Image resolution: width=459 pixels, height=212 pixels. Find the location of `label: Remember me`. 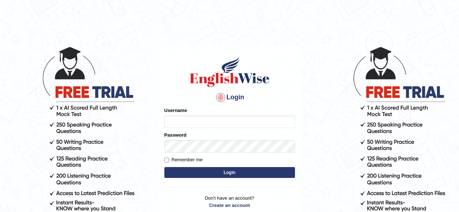

label: Remember me is located at coordinates (184, 160).